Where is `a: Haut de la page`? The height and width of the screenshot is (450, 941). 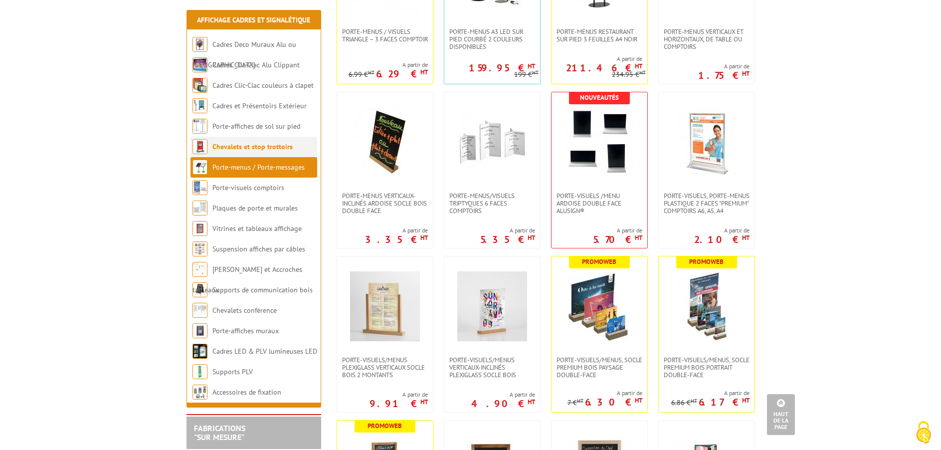 a: Haut de la page is located at coordinates (781, 414).